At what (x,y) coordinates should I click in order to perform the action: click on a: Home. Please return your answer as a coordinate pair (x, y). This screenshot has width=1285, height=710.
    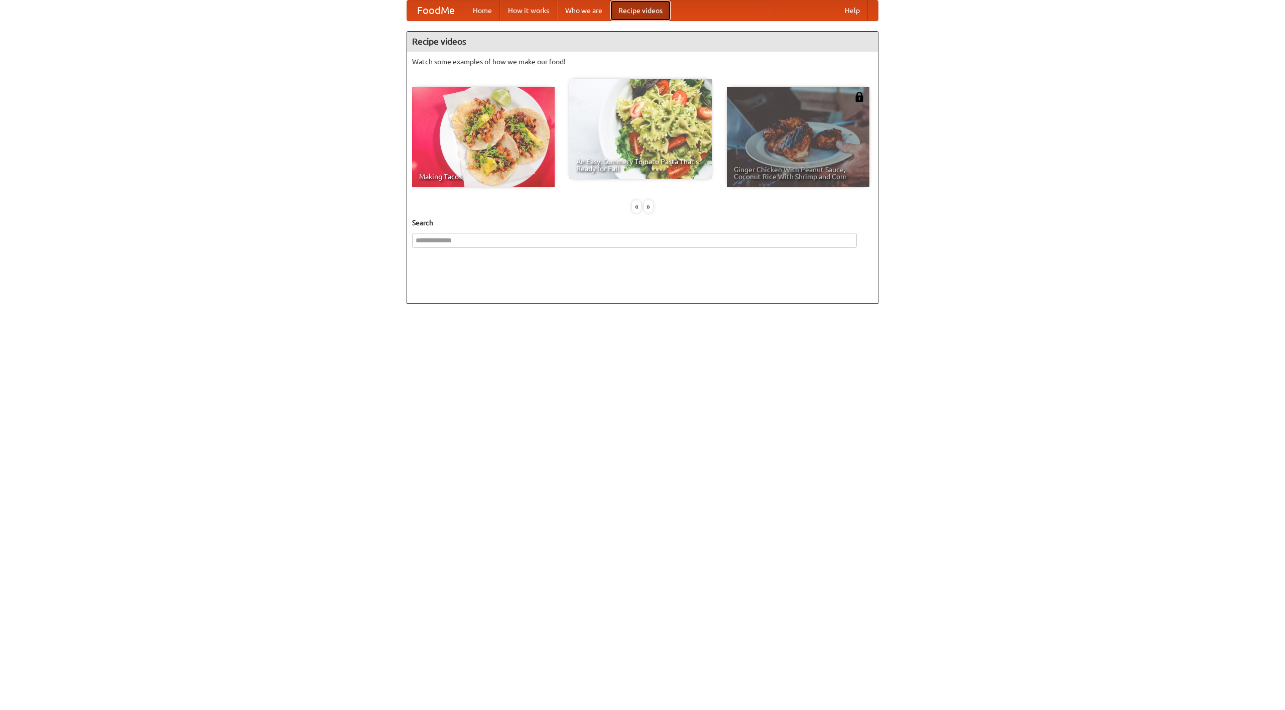
    Looking at the image, I should click on (482, 11).